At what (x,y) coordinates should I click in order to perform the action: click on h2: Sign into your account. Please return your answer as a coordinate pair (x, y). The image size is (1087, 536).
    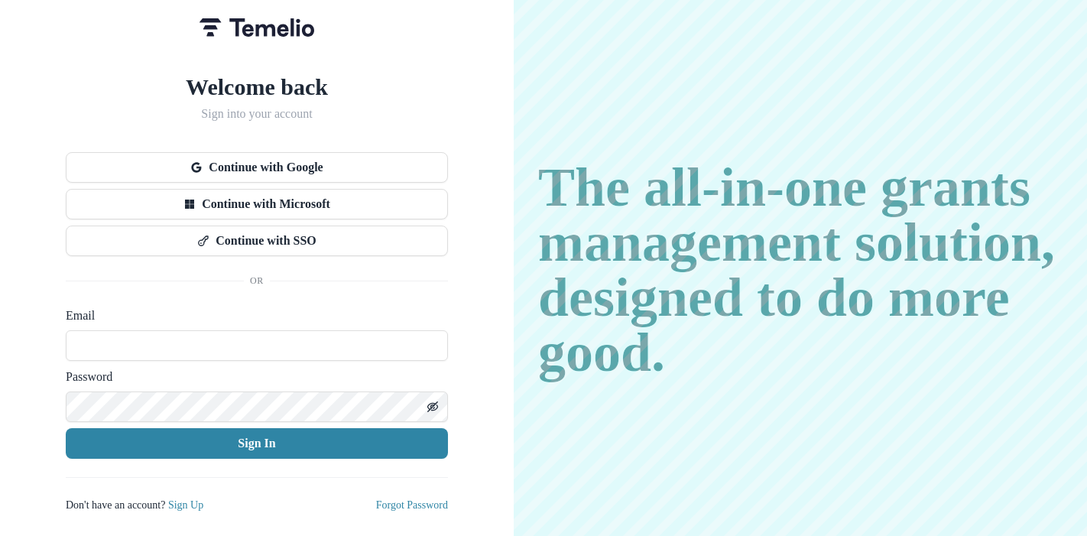
    Looking at the image, I should click on (257, 113).